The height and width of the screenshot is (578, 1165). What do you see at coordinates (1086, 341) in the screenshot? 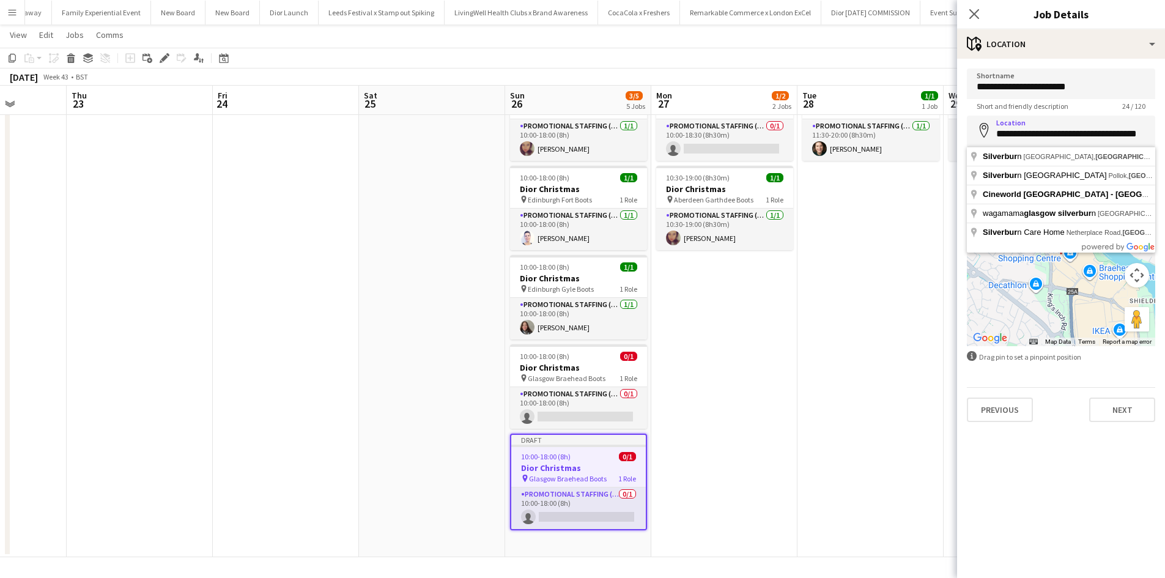
I see `a: Terms (opens in new tab)` at bounding box center [1086, 341].